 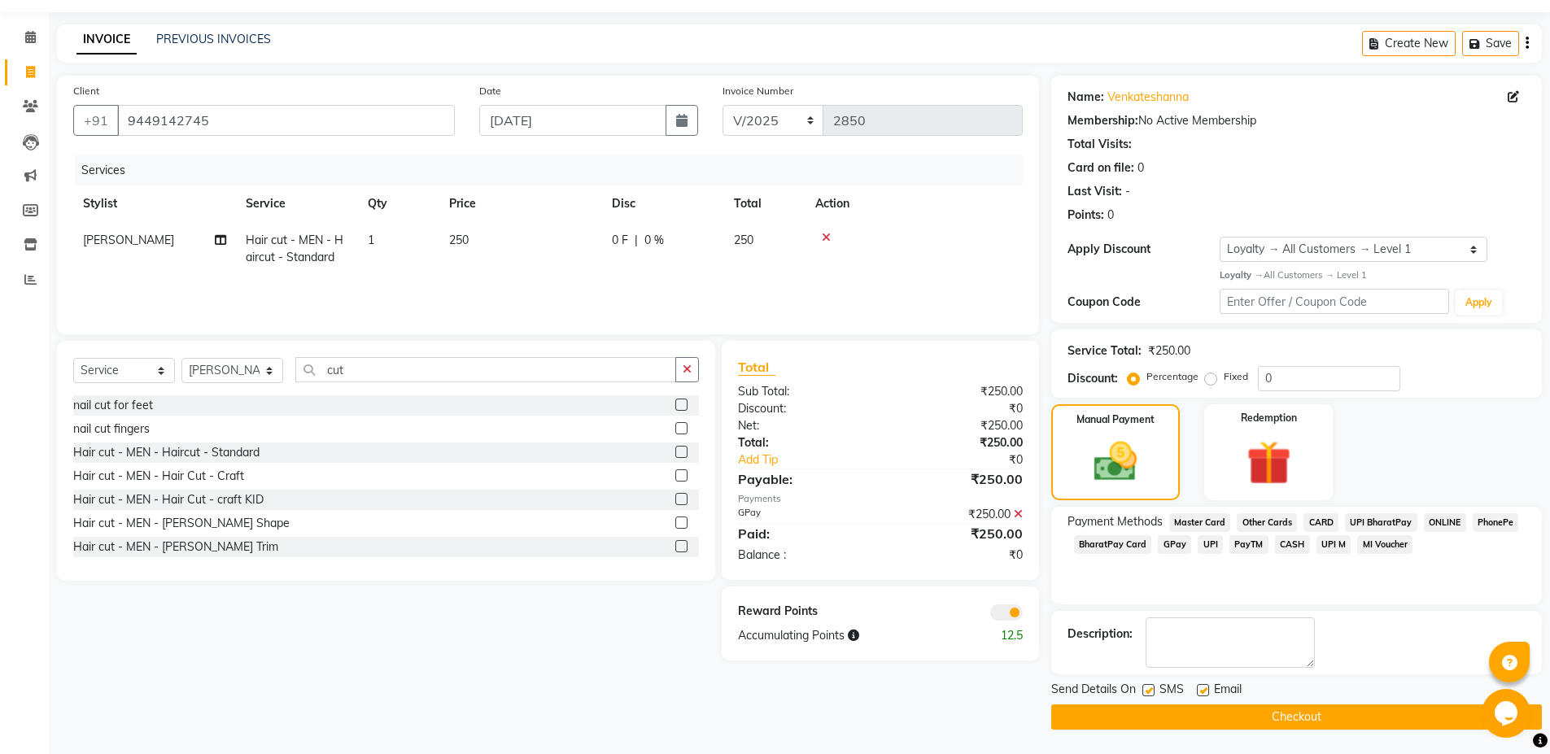 What do you see at coordinates (1385, 544) in the screenshot?
I see `span: MI Voucher` at bounding box center [1385, 544].